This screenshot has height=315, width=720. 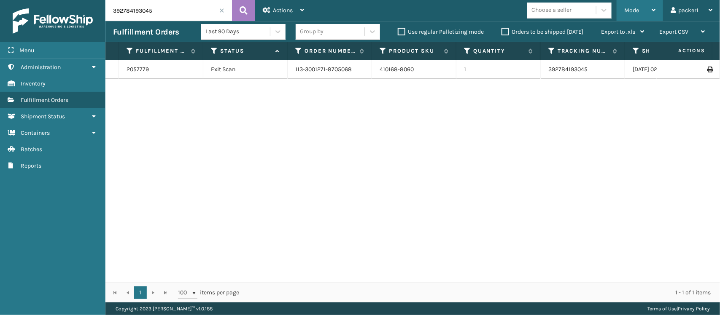 I want to click on span: Containers, so click(x=35, y=133).